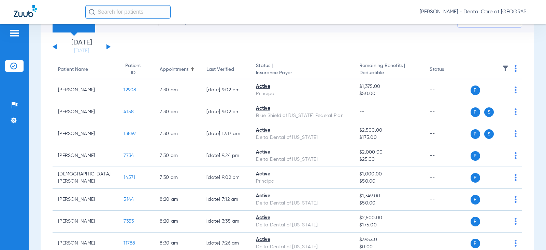  What do you see at coordinates (92, 12) in the screenshot?
I see `img: Search Icon` at bounding box center [92, 12].